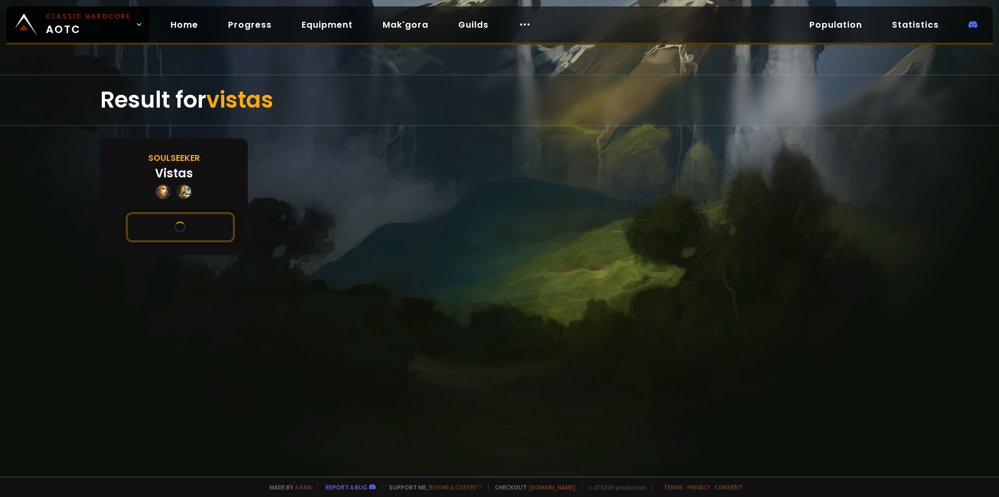  Describe the element at coordinates (406, 25) in the screenshot. I see `a: Mak'gora` at that location.